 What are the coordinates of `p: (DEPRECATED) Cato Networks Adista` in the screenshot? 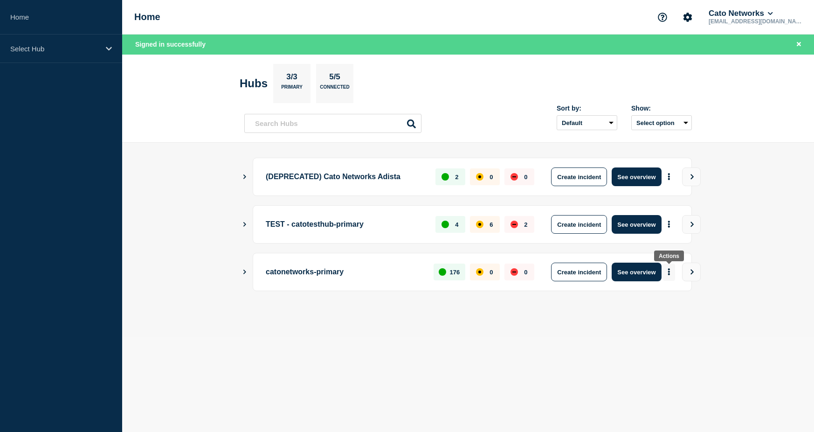 It's located at (345, 177).